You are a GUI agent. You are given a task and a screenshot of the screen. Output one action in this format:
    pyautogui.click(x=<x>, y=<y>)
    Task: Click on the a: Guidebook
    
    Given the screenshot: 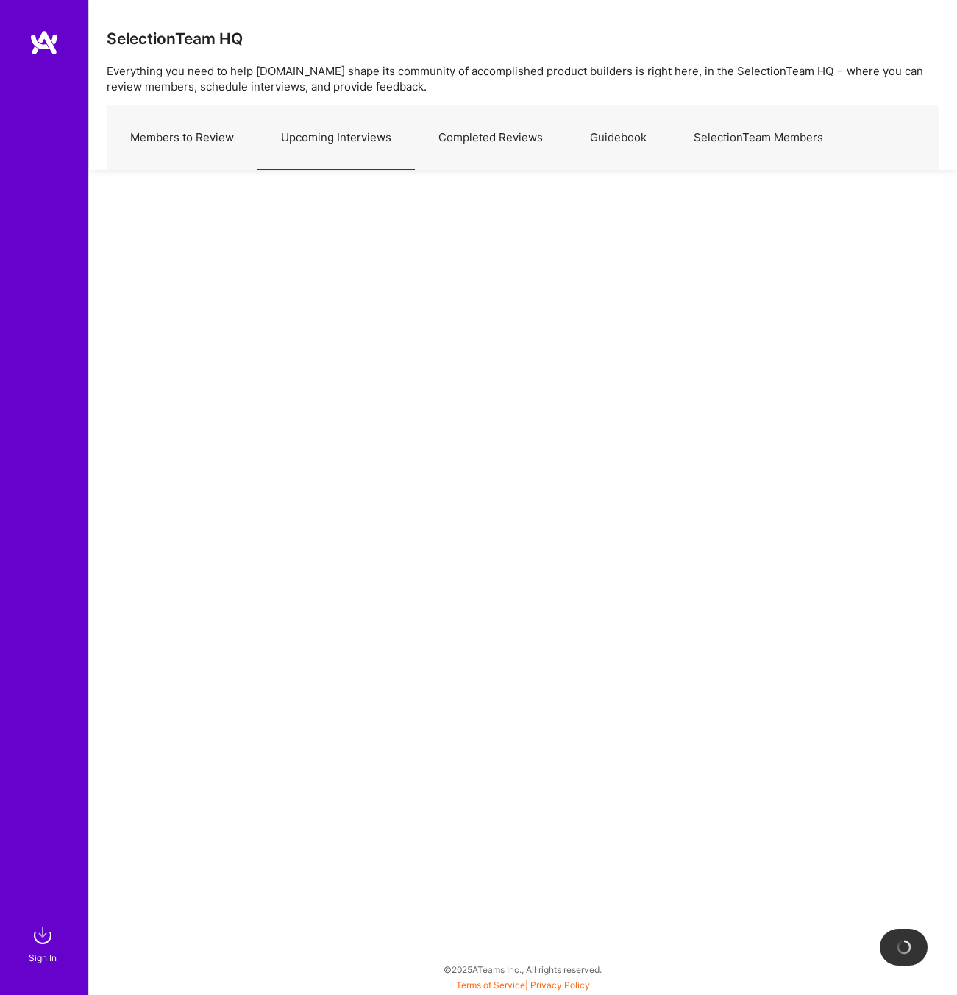 What is the action you would take?
    pyautogui.click(x=618, y=138)
    